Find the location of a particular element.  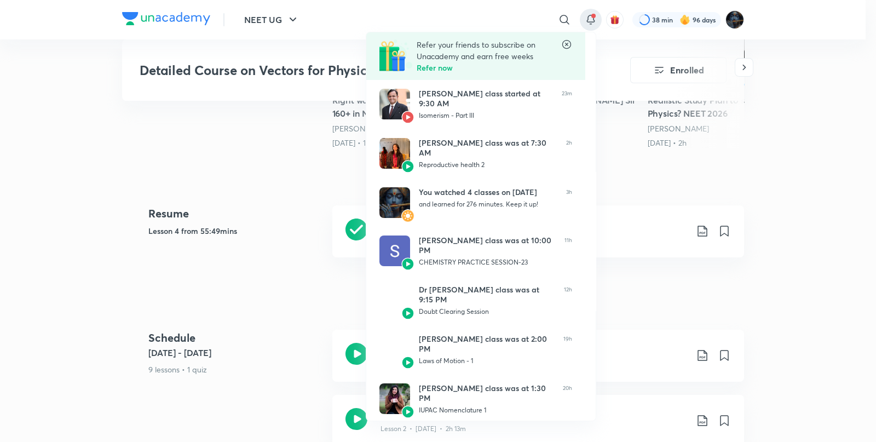

span: 12h is located at coordinates (568, 300).